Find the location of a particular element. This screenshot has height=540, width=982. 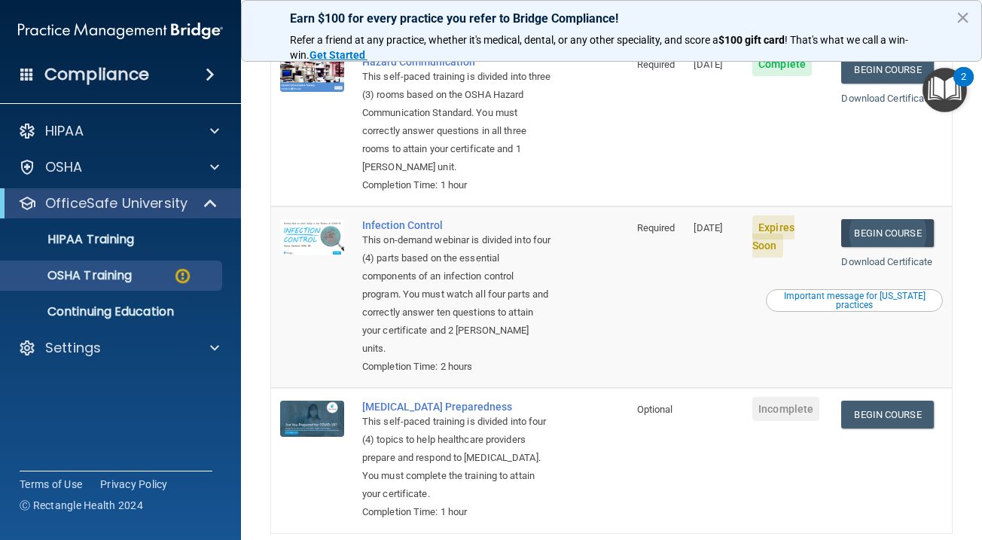

p: HIPAA Training is located at coordinates (72, 239).